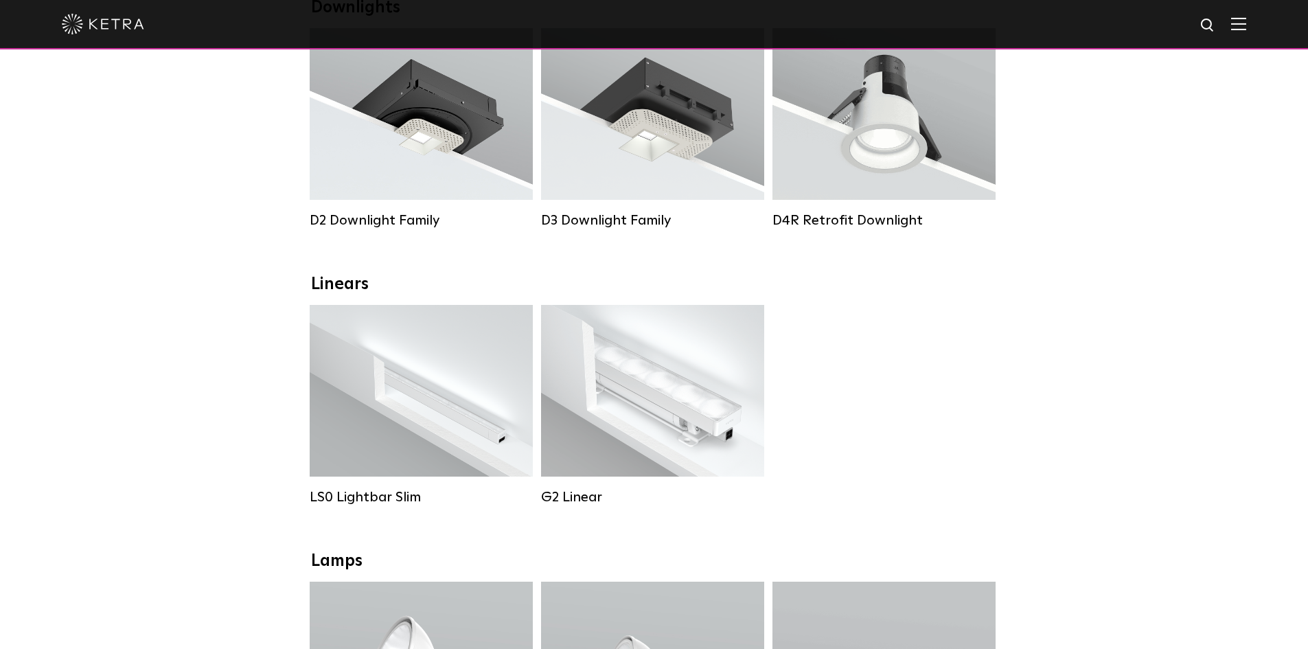 The height and width of the screenshot is (649, 1308). Describe the element at coordinates (421, 128) in the screenshot. I see `a: D2 Downlight Family Lumen Output:1200Colors:White / Black / Gloss Black / Silver / Bronze / Silve...` at that location.